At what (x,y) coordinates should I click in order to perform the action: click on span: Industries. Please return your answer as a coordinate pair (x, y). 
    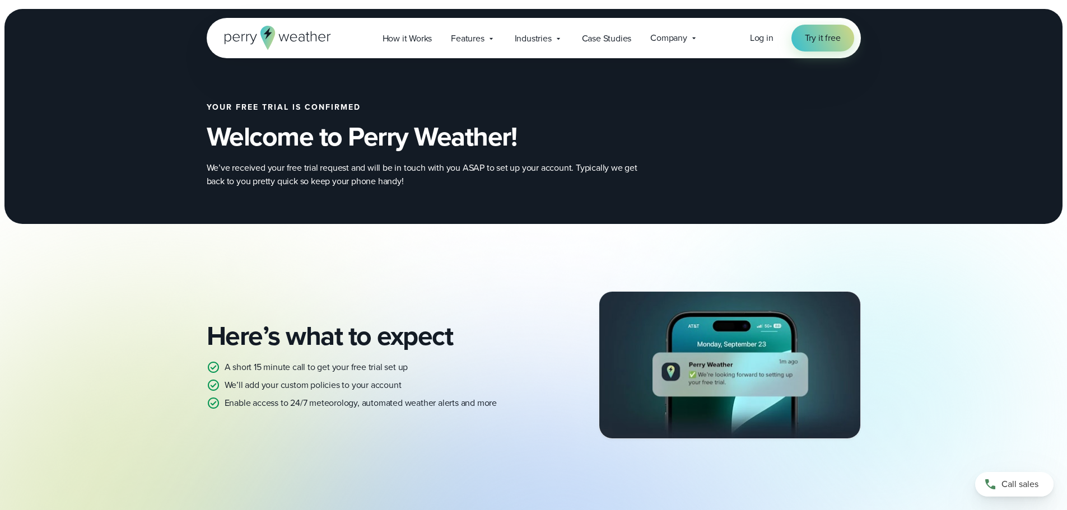
    Looking at the image, I should click on (533, 39).